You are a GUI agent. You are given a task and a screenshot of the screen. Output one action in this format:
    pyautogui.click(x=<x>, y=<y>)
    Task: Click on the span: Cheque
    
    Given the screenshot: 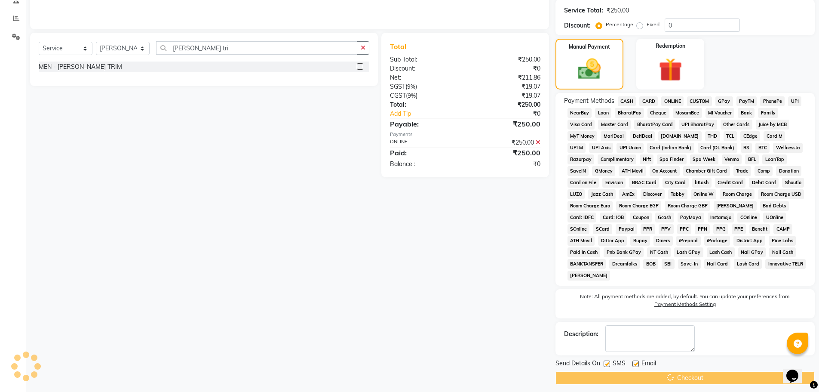 What is the action you would take?
    pyautogui.click(x=658, y=113)
    